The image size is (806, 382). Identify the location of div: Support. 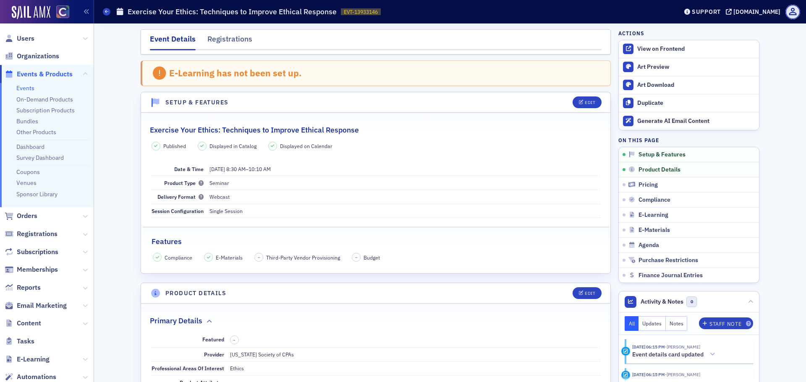
(706, 12).